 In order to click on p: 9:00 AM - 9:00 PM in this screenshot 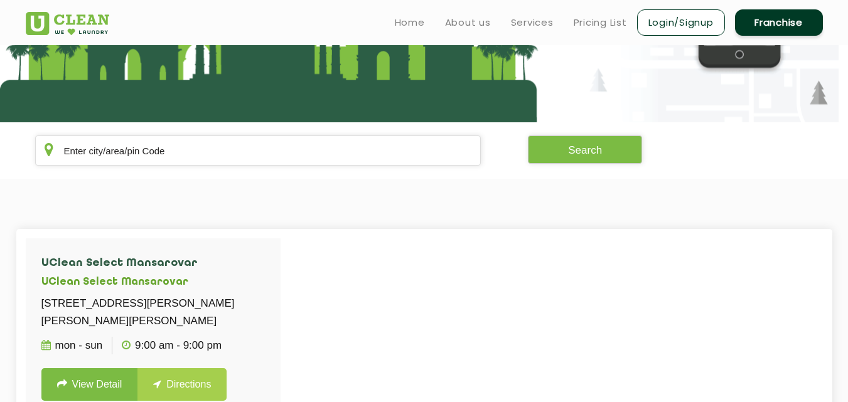, I will do `click(171, 346)`.